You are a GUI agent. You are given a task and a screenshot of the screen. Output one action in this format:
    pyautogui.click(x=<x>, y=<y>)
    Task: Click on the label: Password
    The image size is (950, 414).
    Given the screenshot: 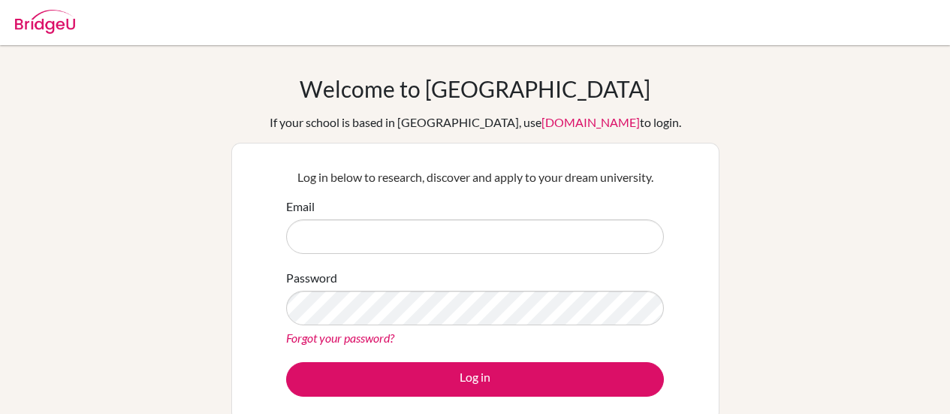 What is the action you would take?
    pyautogui.click(x=312, y=278)
    